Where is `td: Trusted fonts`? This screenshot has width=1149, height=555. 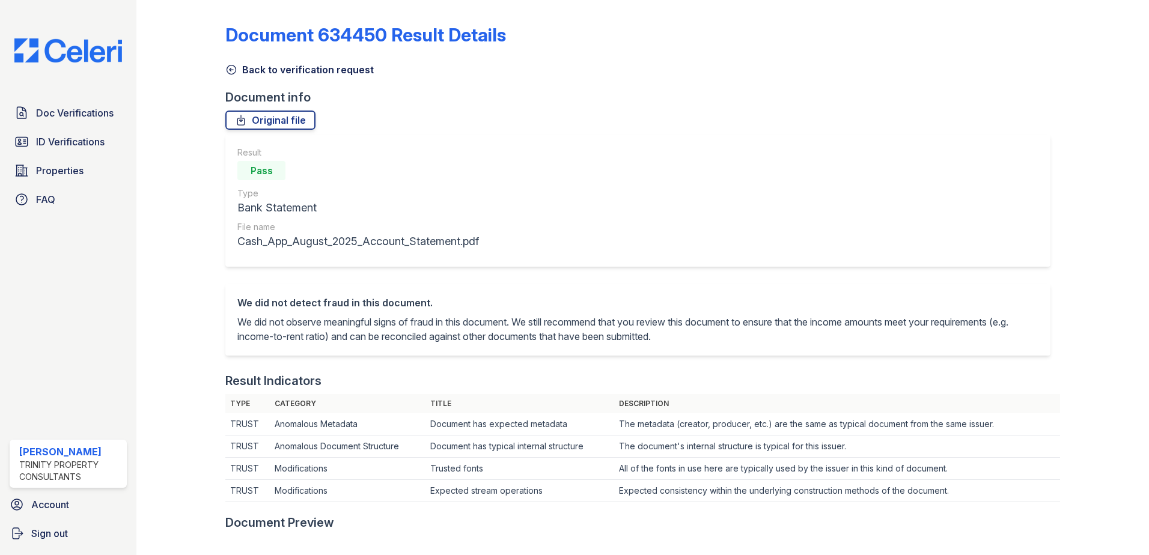
td: Trusted fonts is located at coordinates (520, 469).